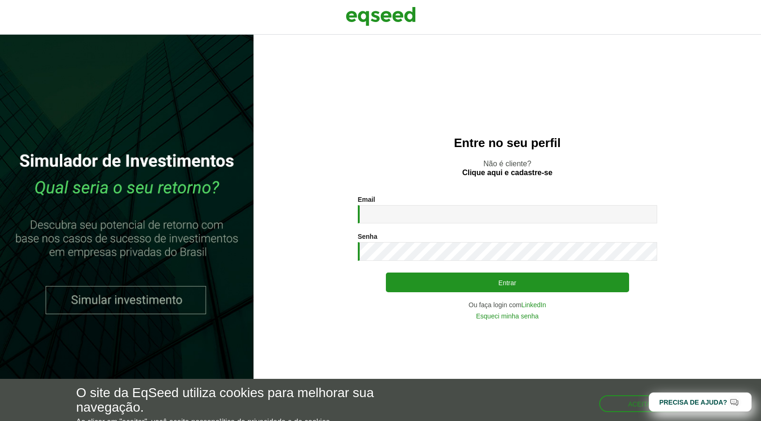 Image resolution: width=761 pixels, height=421 pixels. Describe the element at coordinates (508, 316) in the screenshot. I see `a: Esqueci minha senha` at that location.